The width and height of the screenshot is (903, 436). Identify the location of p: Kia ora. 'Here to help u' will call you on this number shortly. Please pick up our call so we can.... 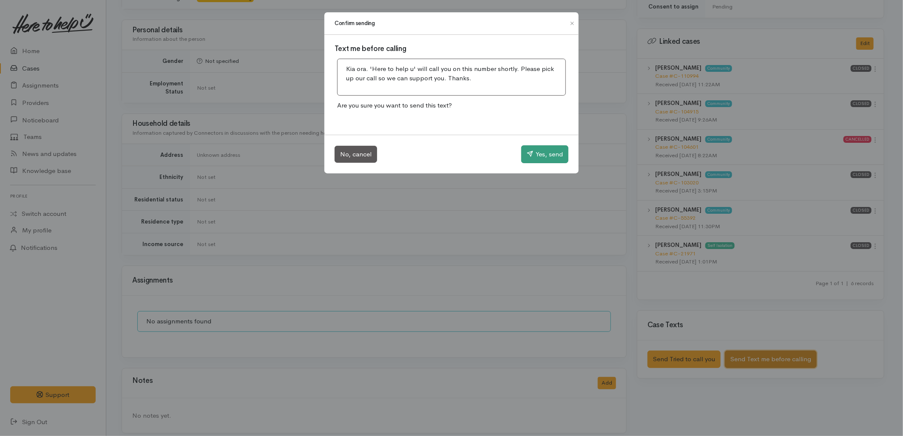
(452, 74).